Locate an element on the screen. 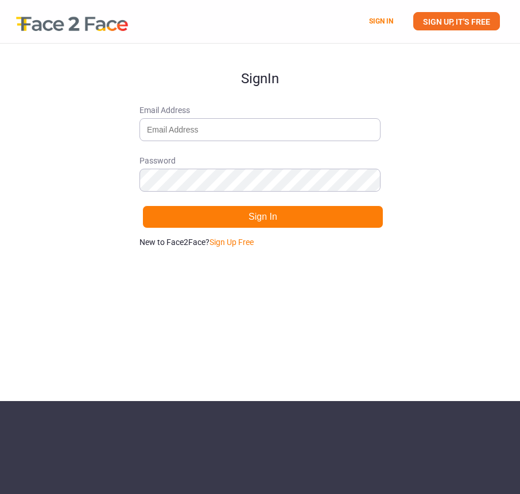 This screenshot has width=520, height=494. input: Email Address is located at coordinates (260, 130).